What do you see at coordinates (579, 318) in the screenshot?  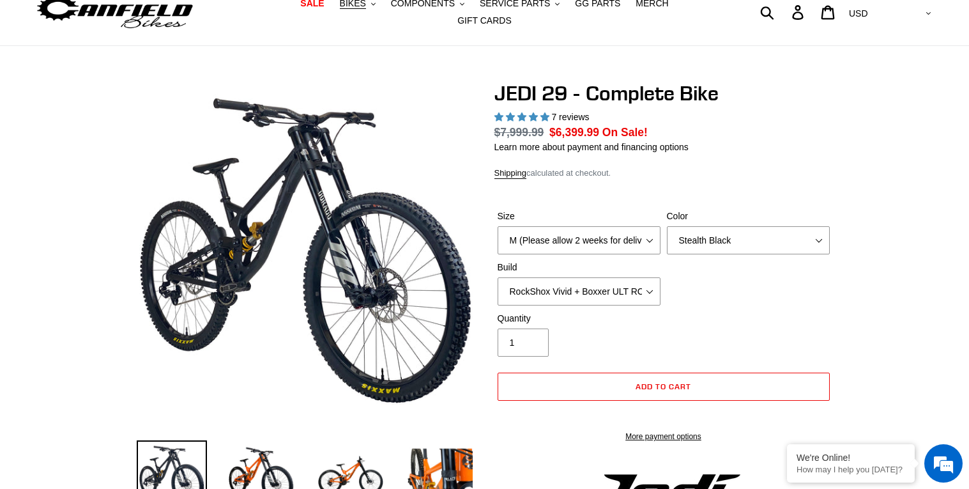 I see `label: Quantity` at bounding box center [579, 318].